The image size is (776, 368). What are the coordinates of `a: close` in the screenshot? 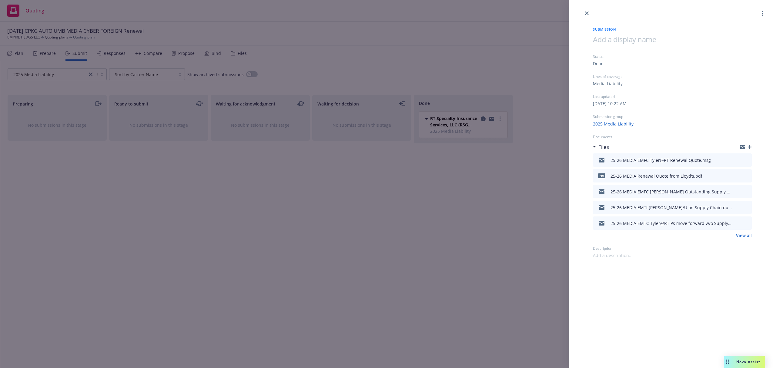 It's located at (587, 13).